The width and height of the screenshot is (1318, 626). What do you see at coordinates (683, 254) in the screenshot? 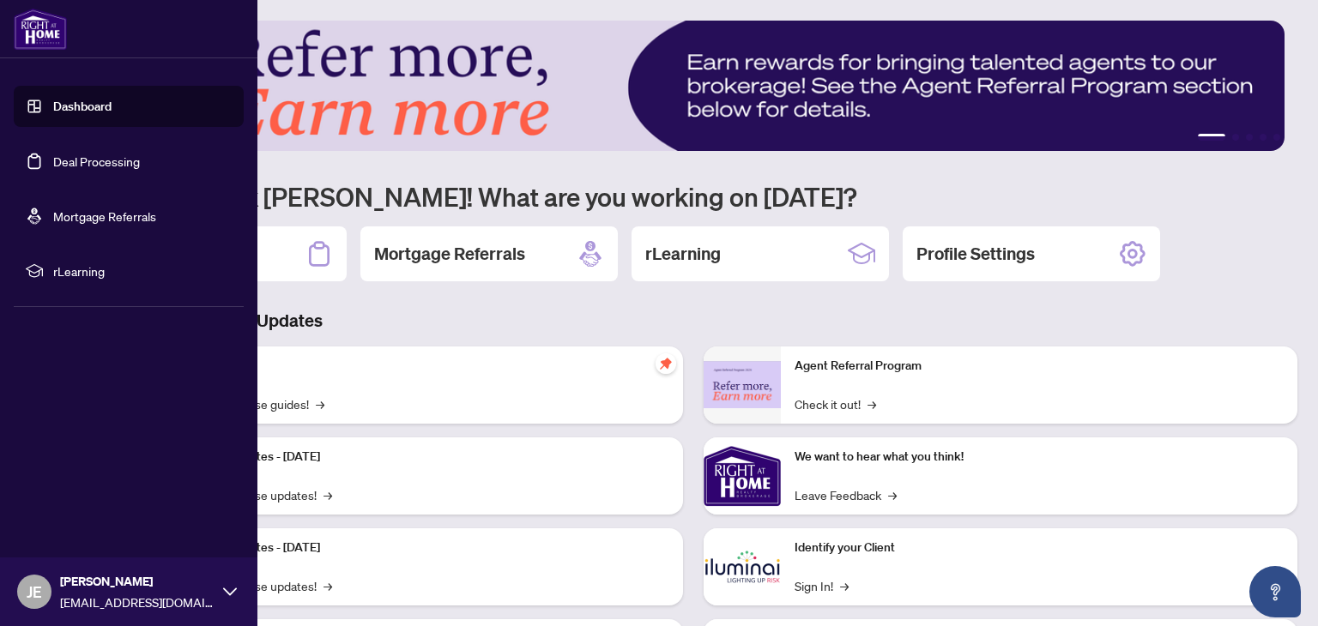
I see `h2: rLearning` at bounding box center [683, 254].